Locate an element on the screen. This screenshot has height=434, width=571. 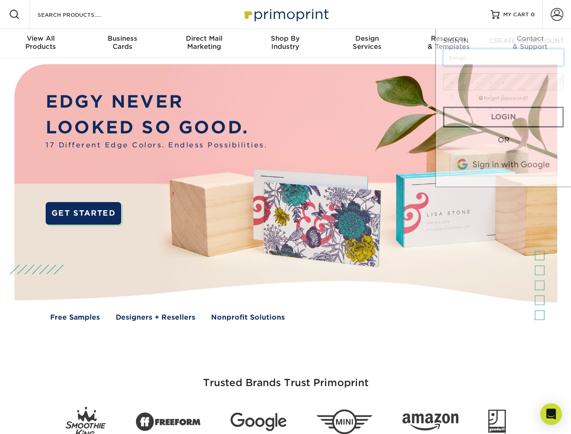
div: Cards is located at coordinates (122, 42).